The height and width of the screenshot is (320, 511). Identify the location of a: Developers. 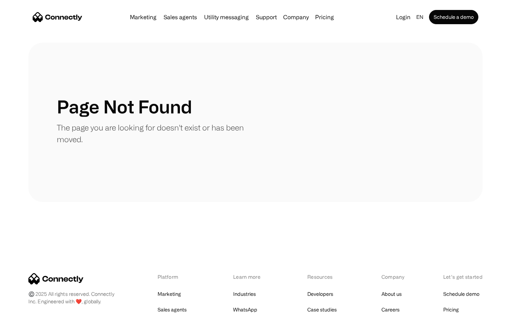
(320, 294).